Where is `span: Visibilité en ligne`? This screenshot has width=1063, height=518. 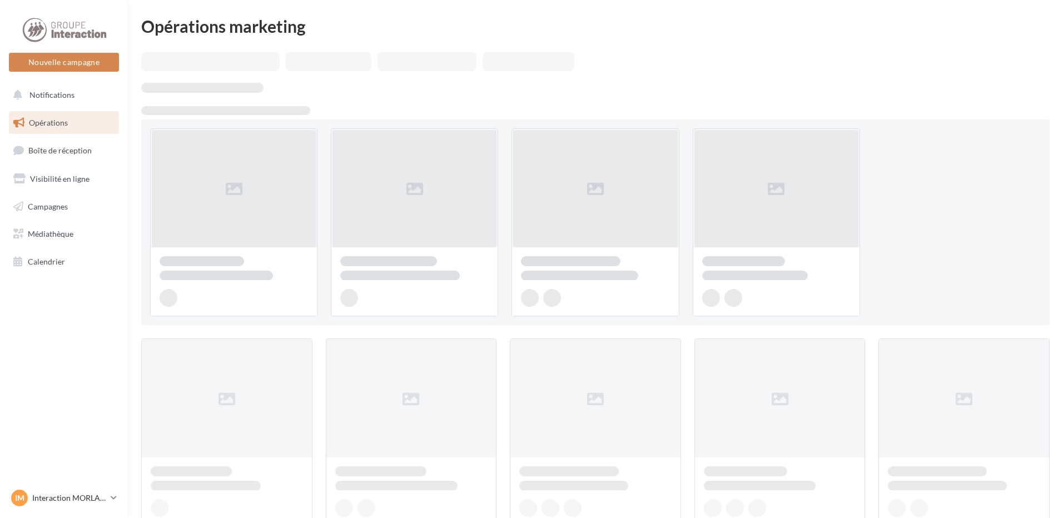 span: Visibilité en ligne is located at coordinates (60, 179).